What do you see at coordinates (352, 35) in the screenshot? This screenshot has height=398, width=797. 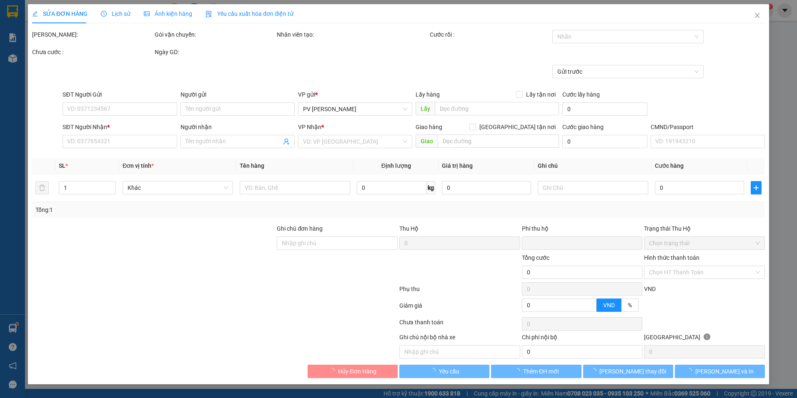 I see `div: Nhân viên tạo:` at bounding box center [352, 35].